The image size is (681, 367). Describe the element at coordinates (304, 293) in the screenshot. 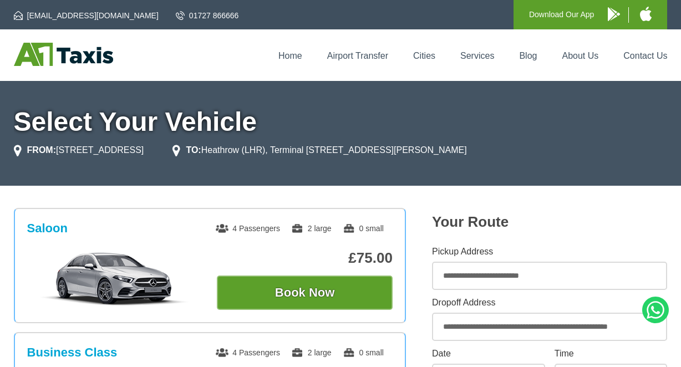

I see `button: Book Now` at that location.